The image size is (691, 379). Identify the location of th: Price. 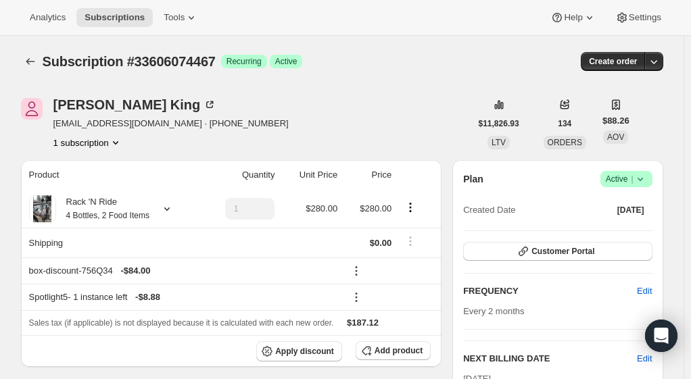
(368, 175).